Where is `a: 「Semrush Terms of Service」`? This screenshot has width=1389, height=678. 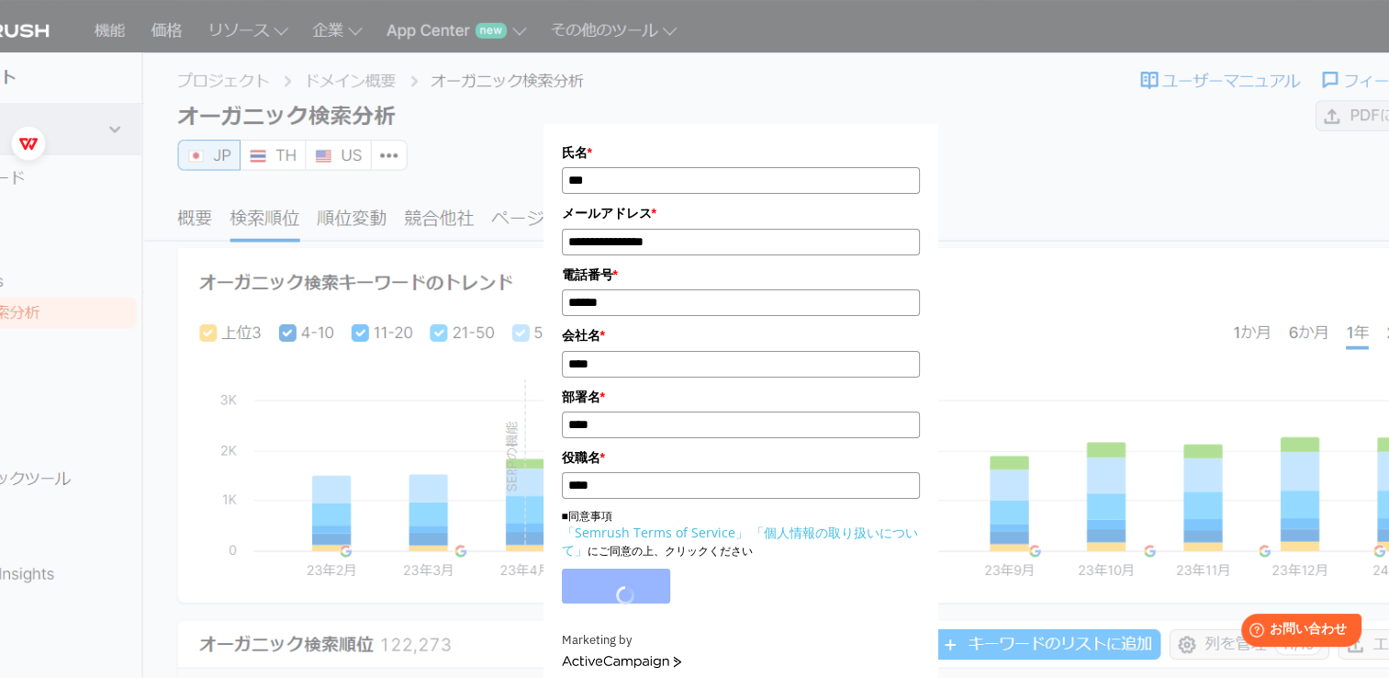
a: 「Semrush Terms of Service」 is located at coordinates (655, 532).